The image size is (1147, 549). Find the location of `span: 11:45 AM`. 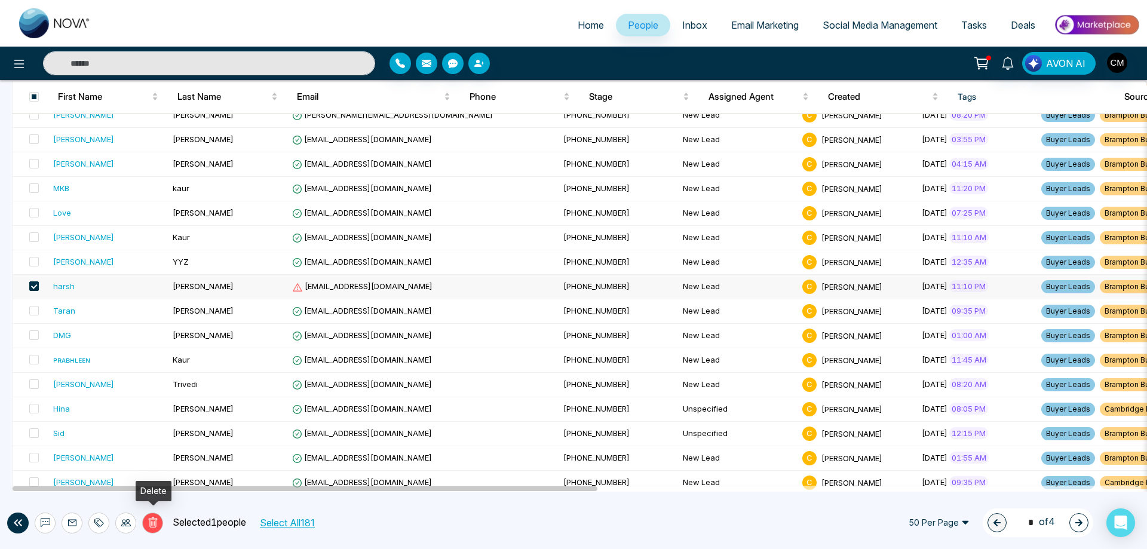

span: 11:45 AM is located at coordinates (969, 359).